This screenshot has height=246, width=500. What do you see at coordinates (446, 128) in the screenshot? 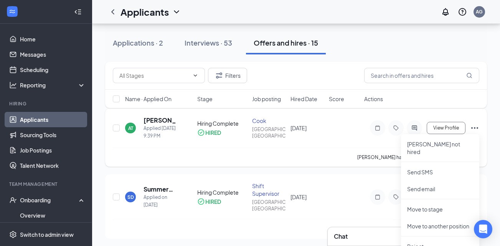
I see `button: View Profile` at bounding box center [446, 128].